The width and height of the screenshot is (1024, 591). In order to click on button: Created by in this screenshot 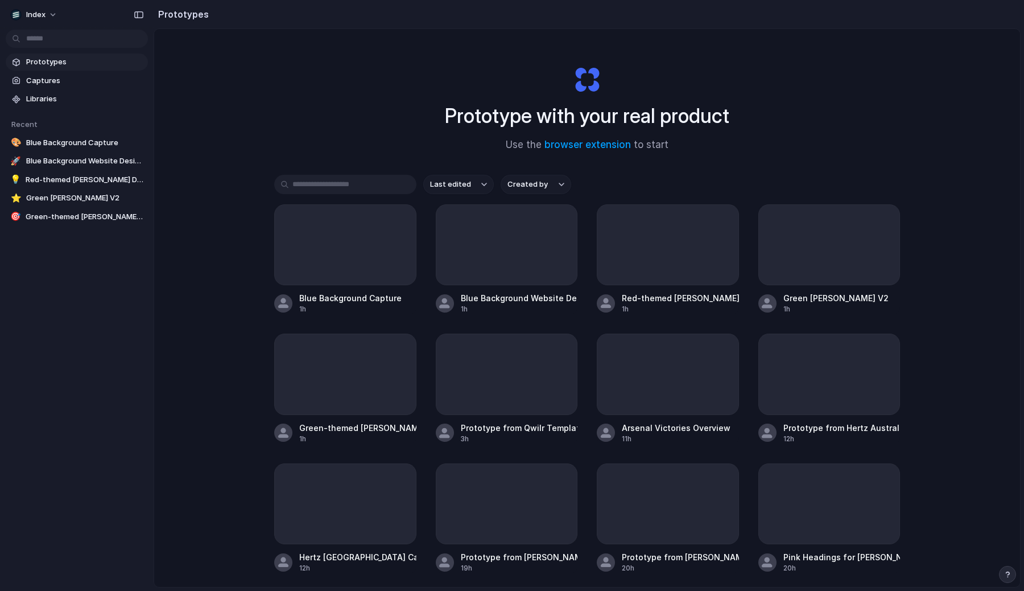, I will do `click(536, 184)`.